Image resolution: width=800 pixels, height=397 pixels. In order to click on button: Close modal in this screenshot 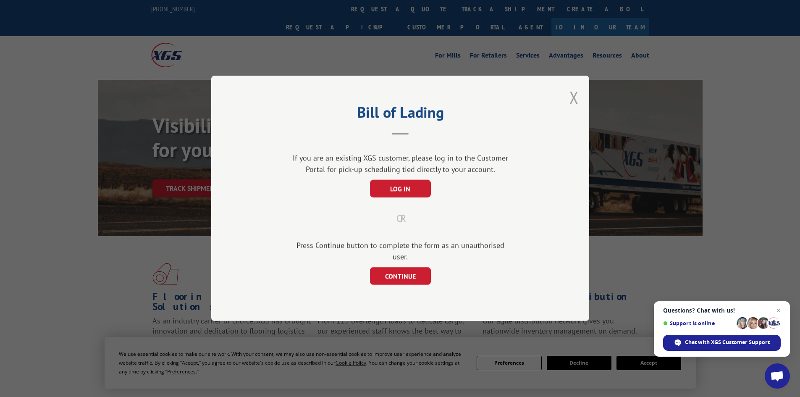, I will do `click(574, 97)`.